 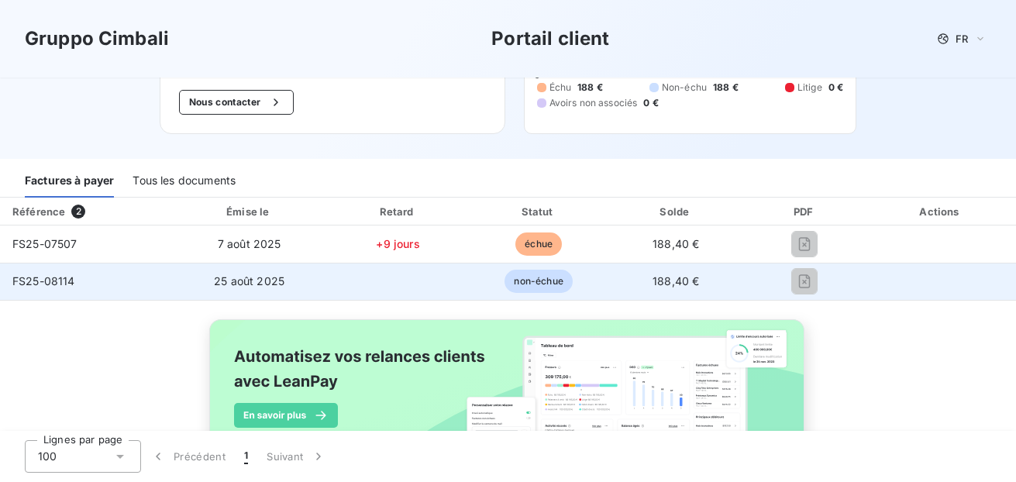 What do you see at coordinates (78, 212) in the screenshot?
I see `span: 2` at bounding box center [78, 212].